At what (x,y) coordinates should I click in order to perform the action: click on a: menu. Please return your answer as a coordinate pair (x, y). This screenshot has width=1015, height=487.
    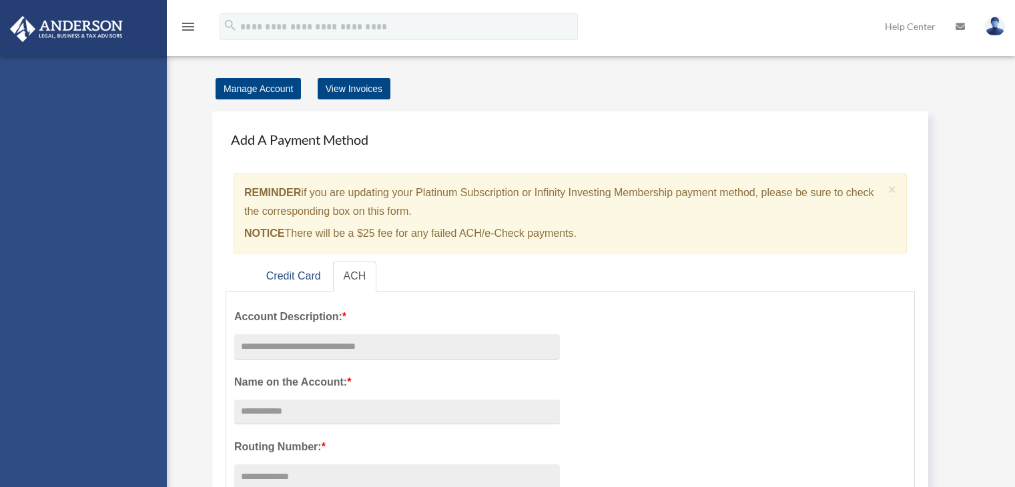
    Looking at the image, I should click on (188, 29).